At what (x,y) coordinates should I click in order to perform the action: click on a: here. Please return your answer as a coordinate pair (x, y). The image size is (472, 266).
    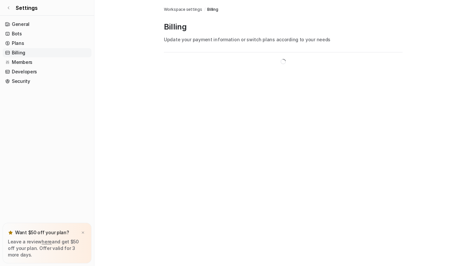
    Looking at the image, I should click on (47, 242).